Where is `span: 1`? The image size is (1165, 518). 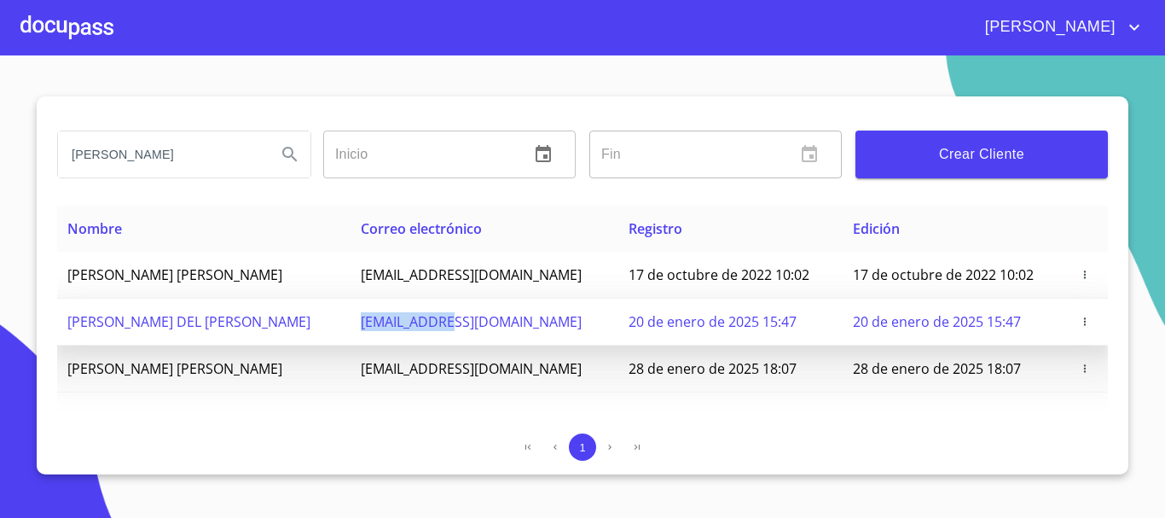
span: 1 is located at coordinates (582, 447).